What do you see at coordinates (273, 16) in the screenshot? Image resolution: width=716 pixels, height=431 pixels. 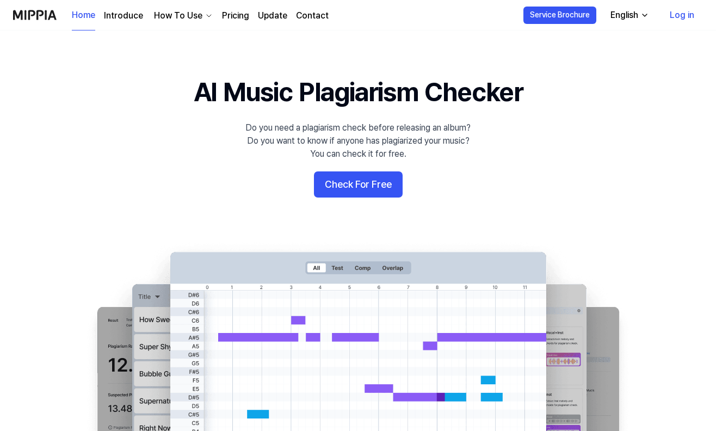 I see `a: Update` at bounding box center [273, 16].